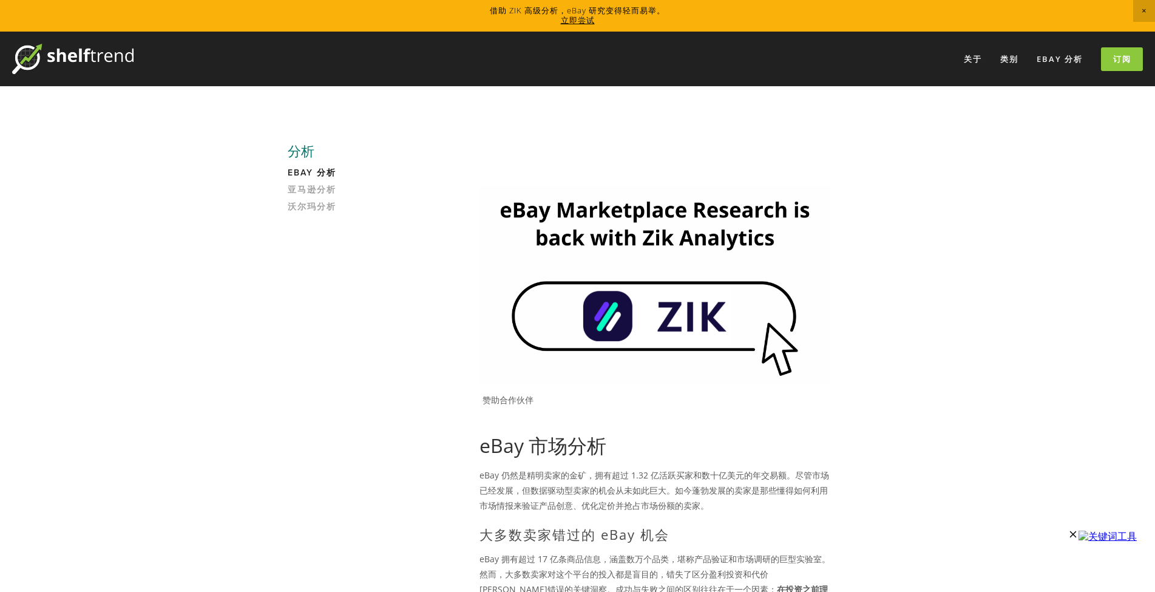  I want to click on font: 赞助合作伙伴, so click(508, 399).